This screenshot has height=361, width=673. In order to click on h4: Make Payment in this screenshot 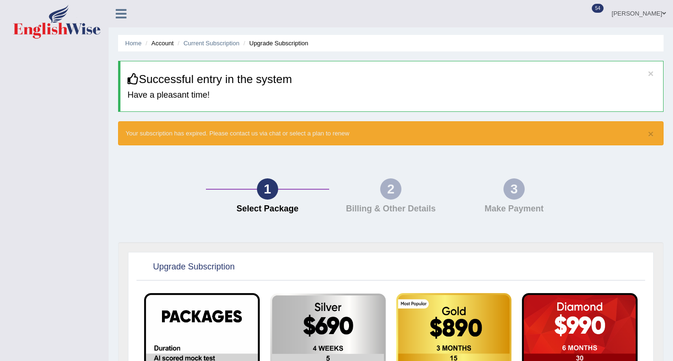, I will do `click(514, 209)`.